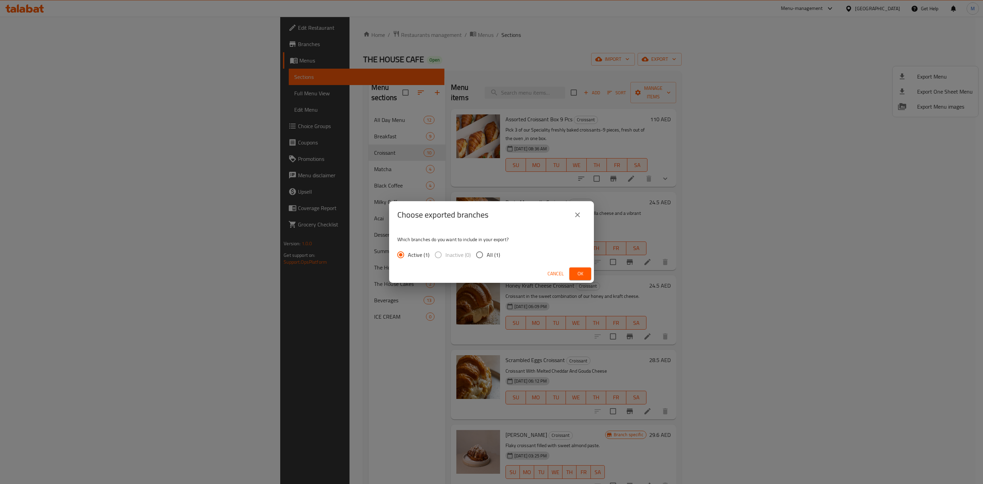  I want to click on button: Ok, so click(580, 273).